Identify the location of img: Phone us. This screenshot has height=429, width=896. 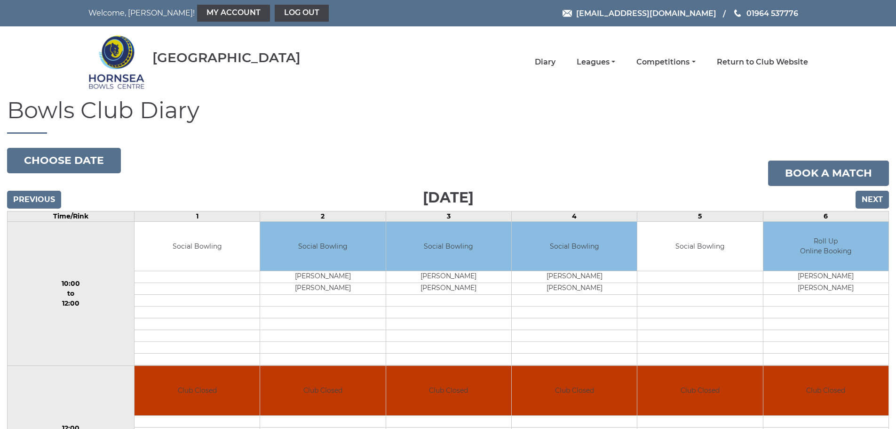
(738, 13).